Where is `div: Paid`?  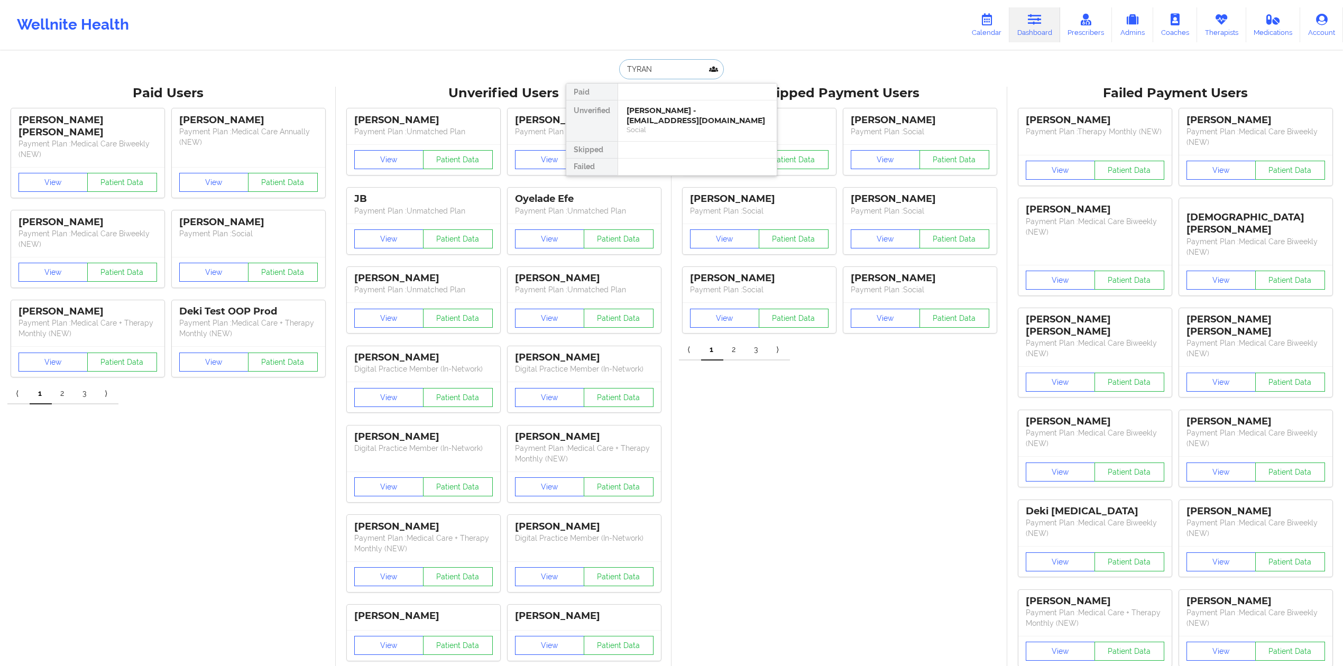
div: Paid is located at coordinates (592, 92).